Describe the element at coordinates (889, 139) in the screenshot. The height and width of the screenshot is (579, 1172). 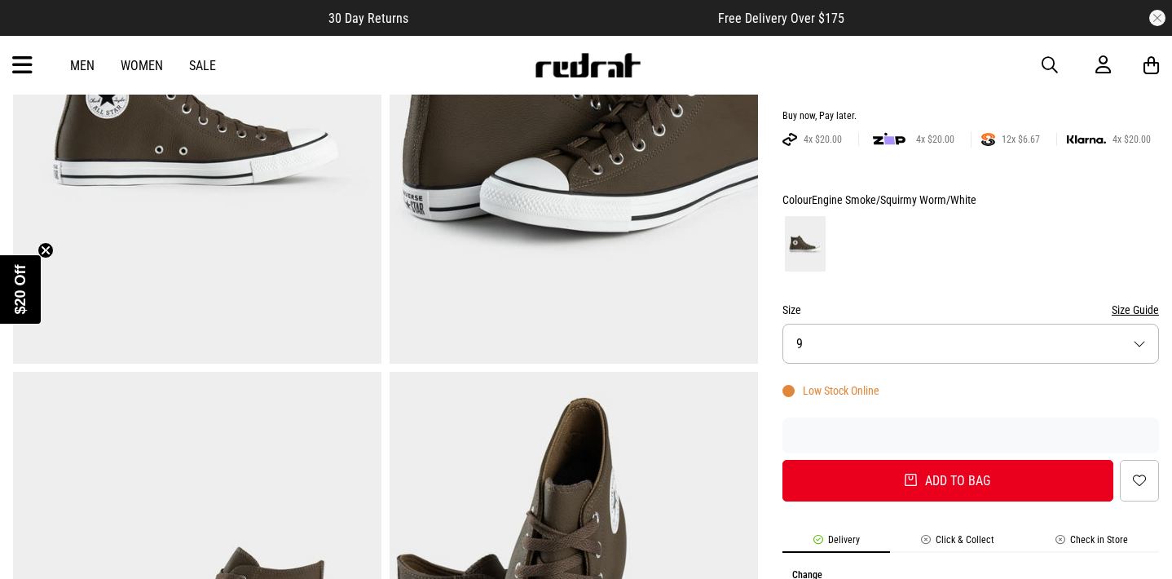
I see `img: zip` at that location.